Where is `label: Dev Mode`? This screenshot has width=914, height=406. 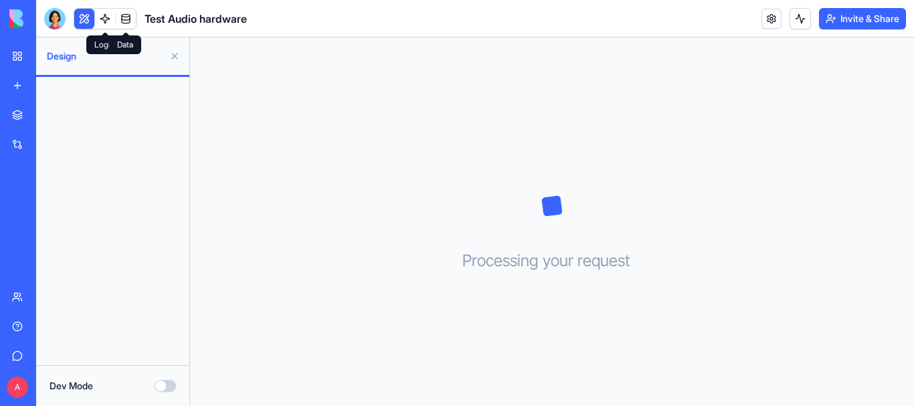 label: Dev Mode is located at coordinates (71, 386).